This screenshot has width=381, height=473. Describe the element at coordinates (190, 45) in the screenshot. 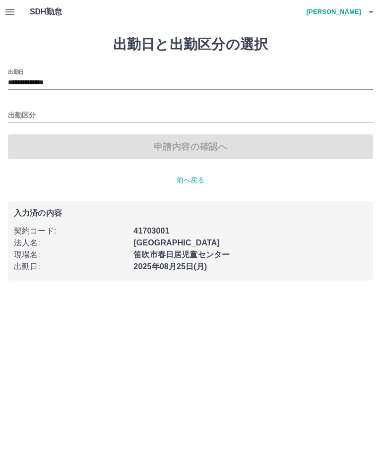

I see `h1: 出勤日と出勤区分の選択` at that location.